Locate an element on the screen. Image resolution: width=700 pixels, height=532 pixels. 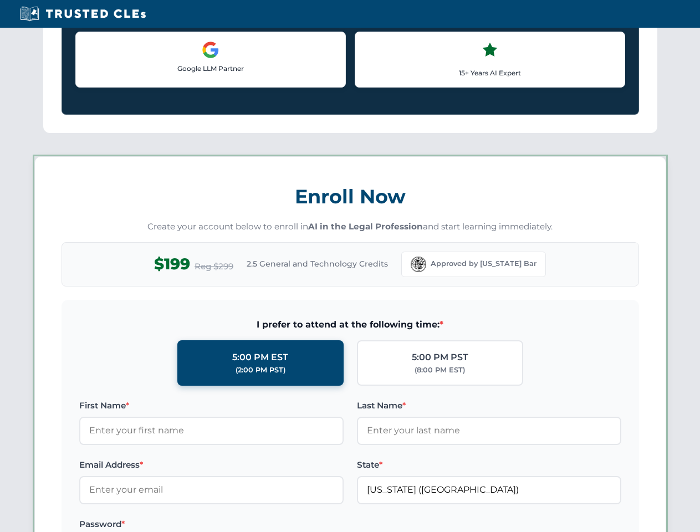
img: Google is located at coordinates (211, 50).